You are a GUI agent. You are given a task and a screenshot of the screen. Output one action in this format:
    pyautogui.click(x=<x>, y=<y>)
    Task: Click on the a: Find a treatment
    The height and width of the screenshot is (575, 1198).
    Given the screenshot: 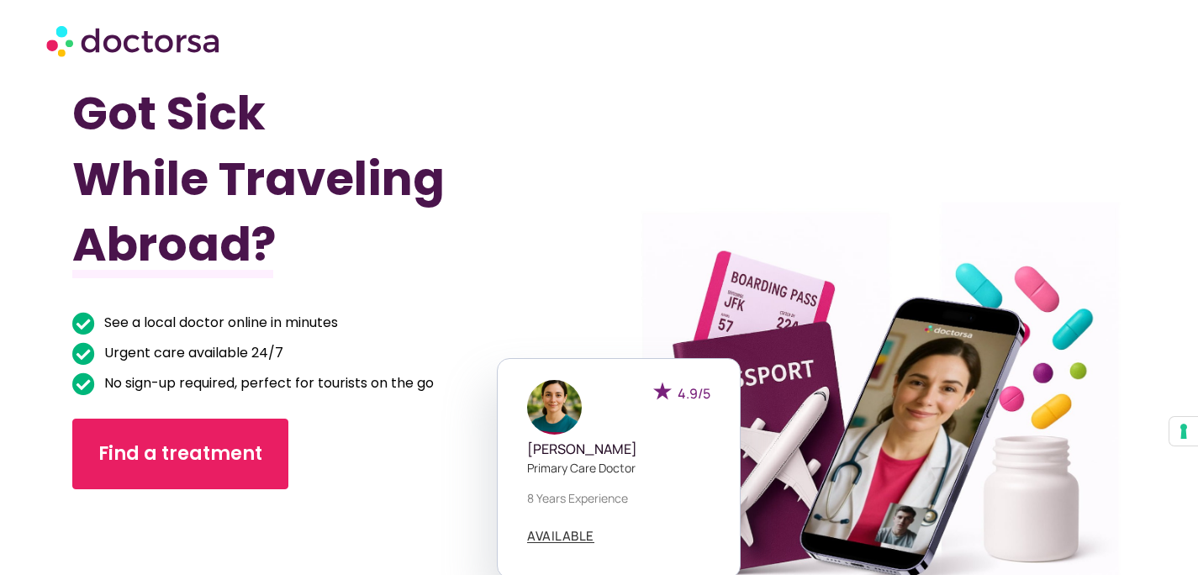 What is the action you would take?
    pyautogui.click(x=180, y=454)
    